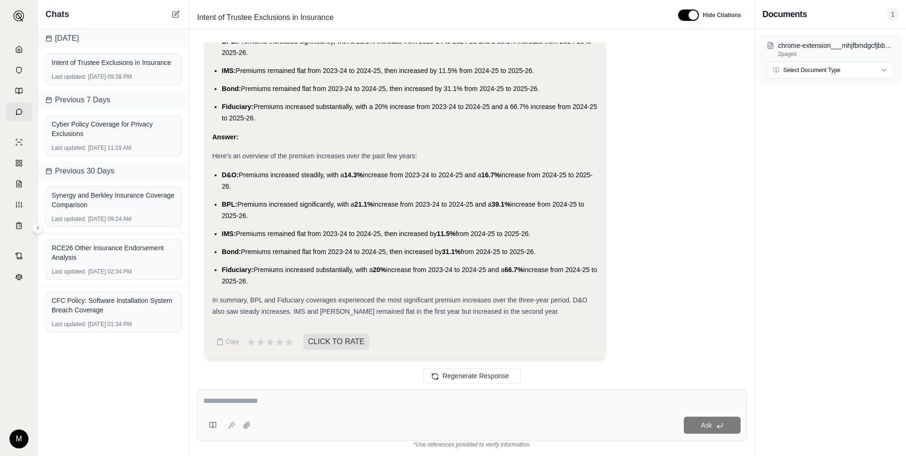 The width and height of the screenshot is (906, 456). Describe the element at coordinates (452, 252) in the screenshot. I see `span: 31.1%` at that location.